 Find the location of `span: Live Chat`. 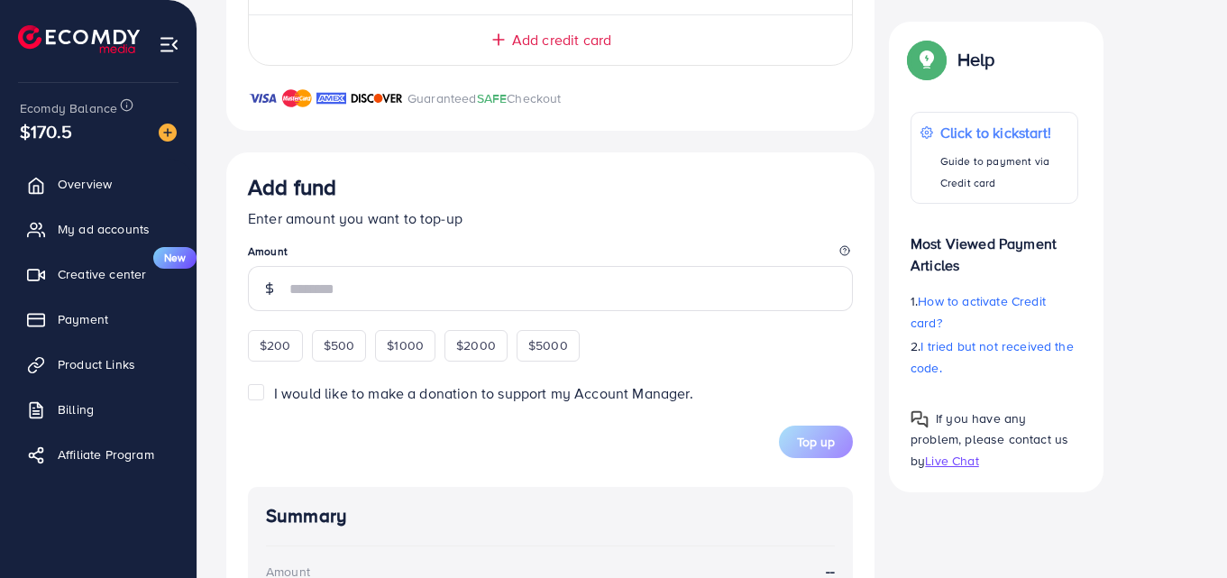

span: Live Chat is located at coordinates (951, 460).